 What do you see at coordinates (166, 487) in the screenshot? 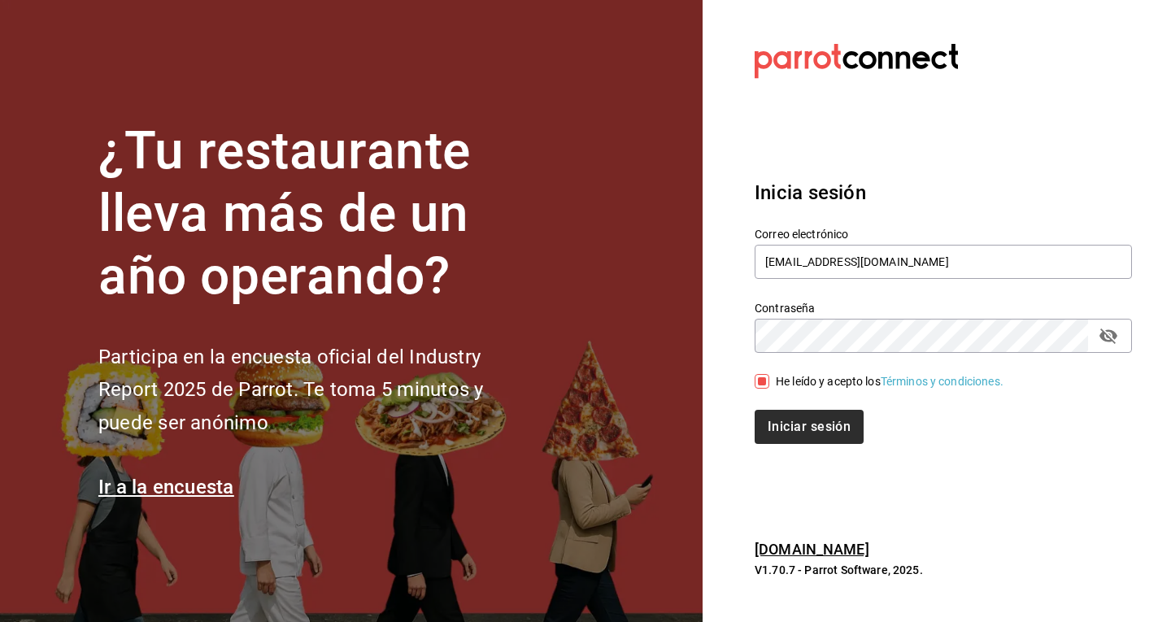
I see `a: Ir a la encuesta` at bounding box center [166, 487].